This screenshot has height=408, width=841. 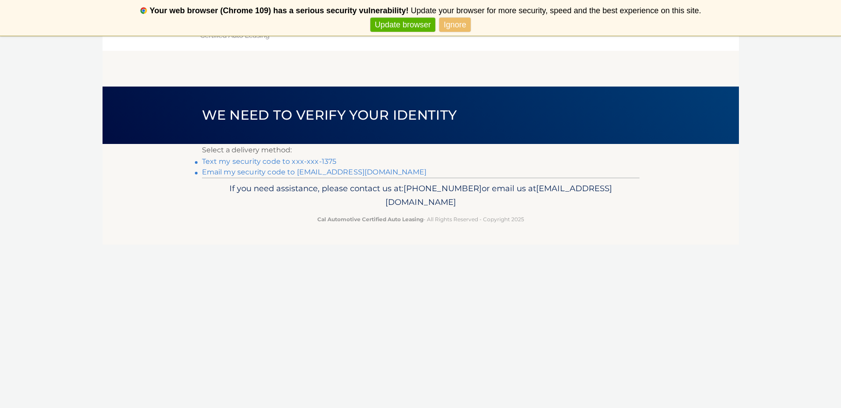 I want to click on strong: Cal Automotive Certified Auto Leasing, so click(x=370, y=219).